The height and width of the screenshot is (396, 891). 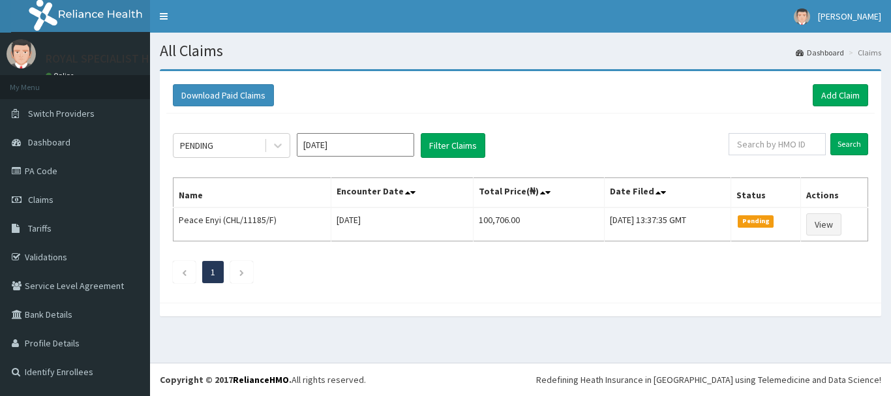 What do you see at coordinates (213, 272) in the screenshot?
I see `a: Page 1 is your current page` at bounding box center [213, 272].